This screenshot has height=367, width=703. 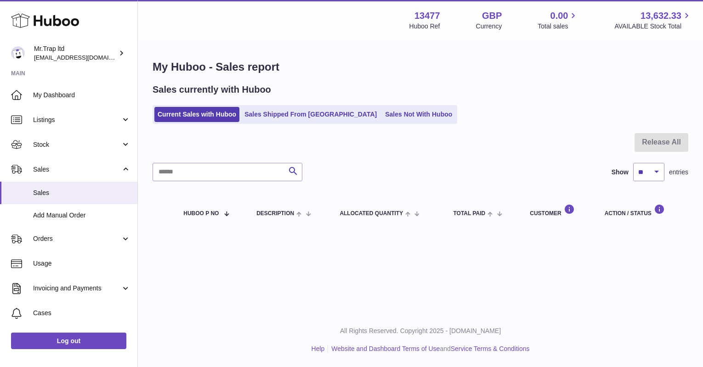 What do you see at coordinates (197, 114) in the screenshot?
I see `a: Current Sales with Huboo` at bounding box center [197, 114].